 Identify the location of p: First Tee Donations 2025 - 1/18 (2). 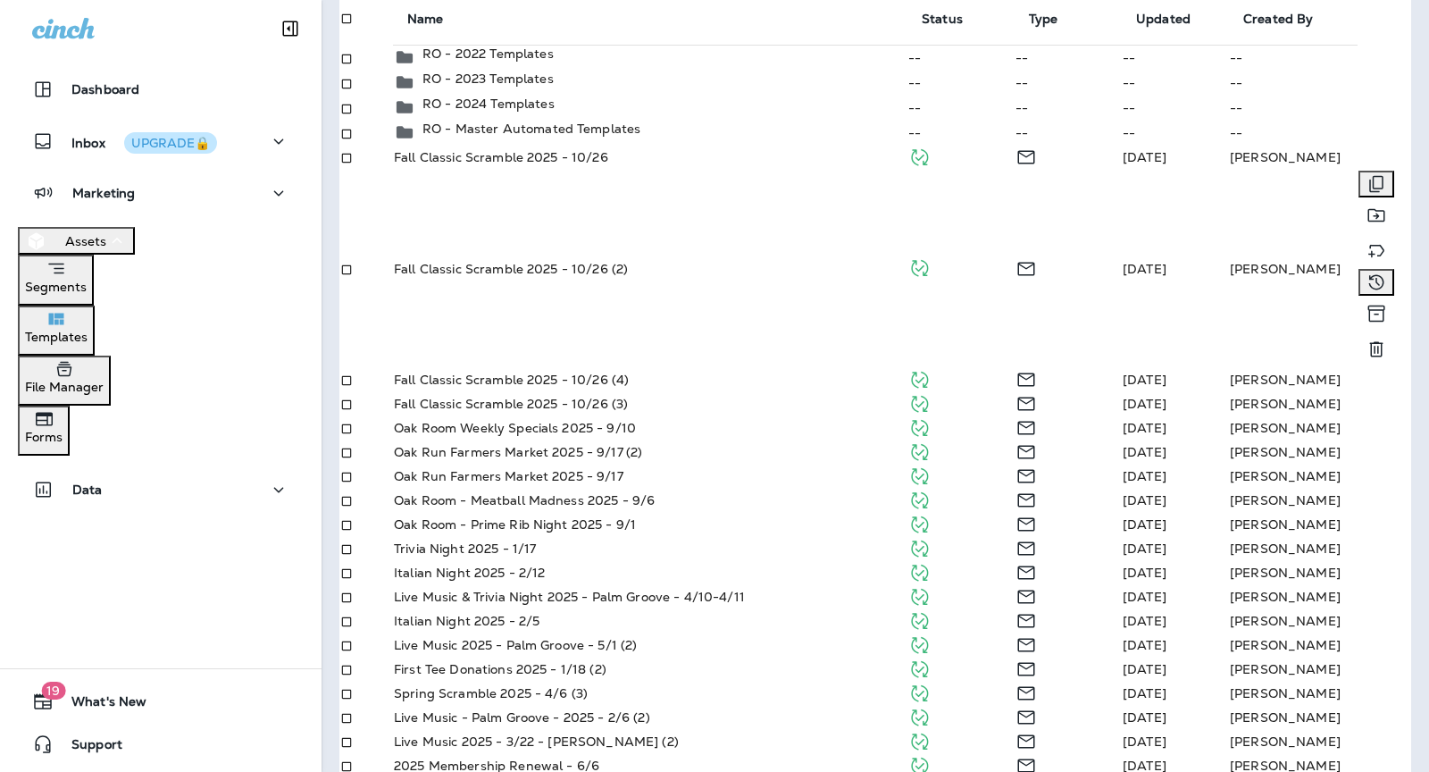
(500, 669).